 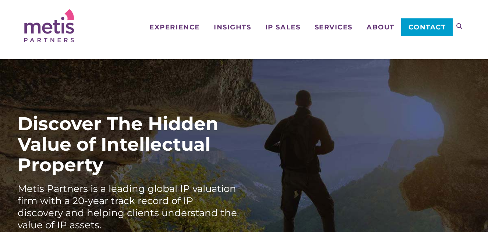 What do you see at coordinates (49, 26) in the screenshot?
I see `img: Metis Partners` at bounding box center [49, 26].